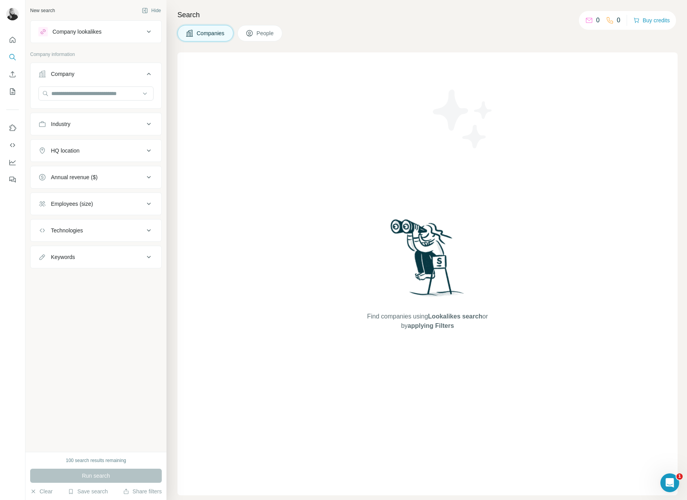  Describe the element at coordinates (96, 124) in the screenshot. I see `button: Industry` at that location.